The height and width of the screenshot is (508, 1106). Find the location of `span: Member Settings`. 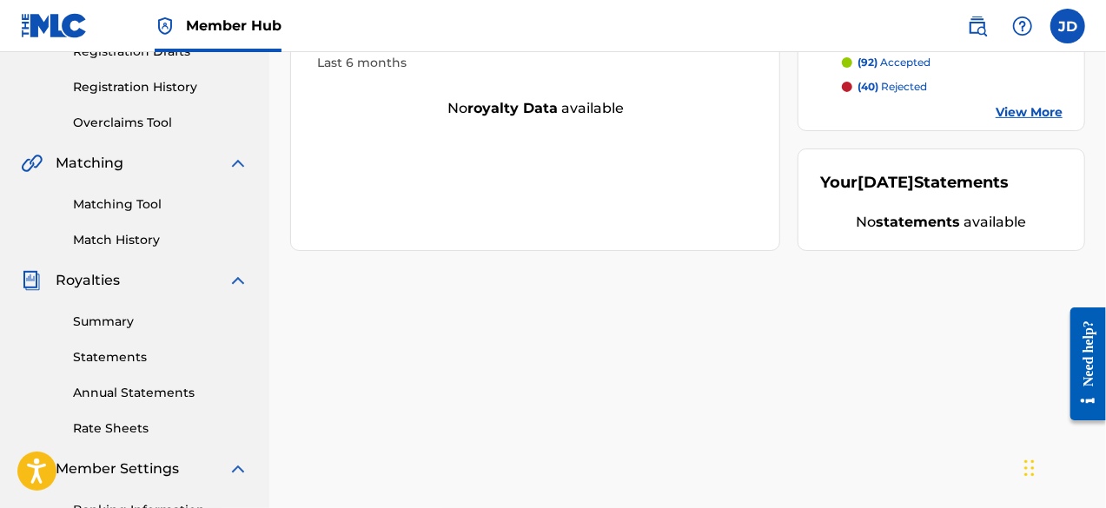

span: Member Settings is located at coordinates (117, 469).